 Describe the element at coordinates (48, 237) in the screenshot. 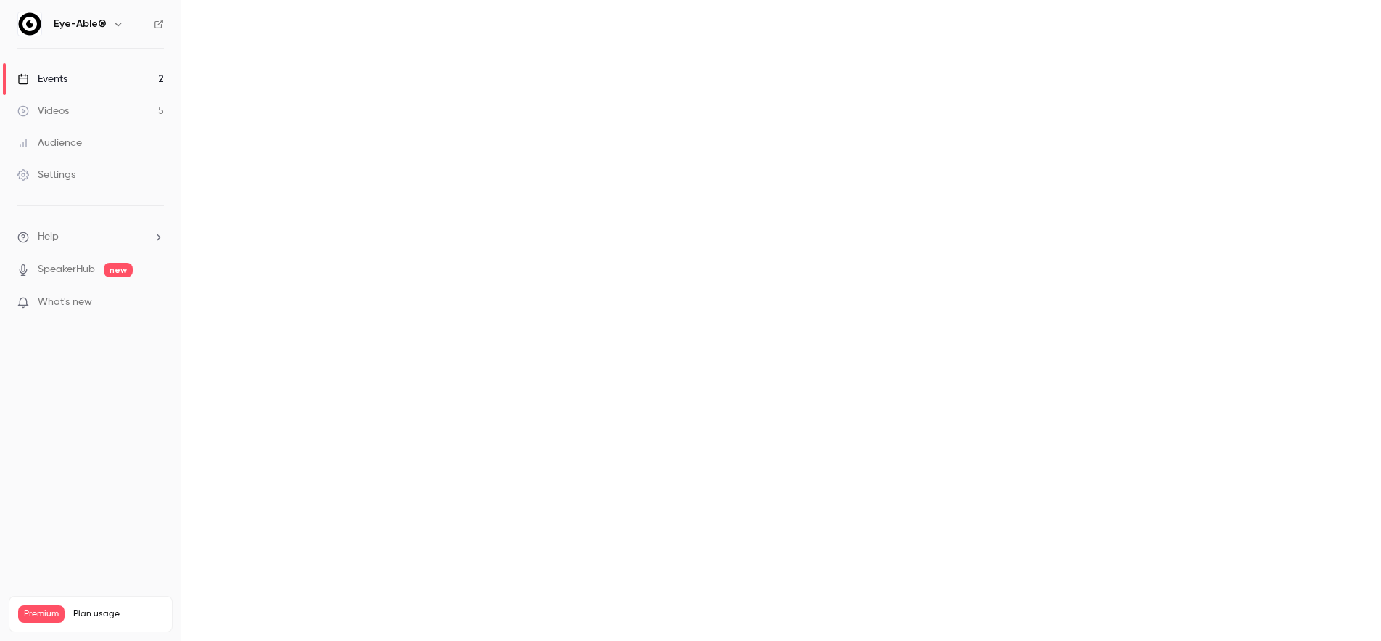

I see `span: Help` at that location.